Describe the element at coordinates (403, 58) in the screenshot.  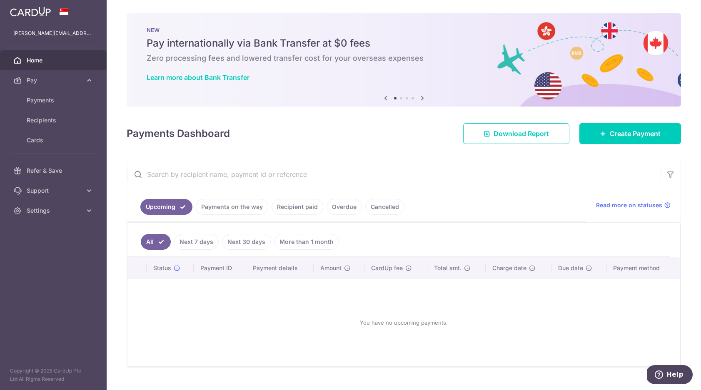
I see `h6: Zero processing fees and lowered transfer cost for your overseas expenses` at that location.